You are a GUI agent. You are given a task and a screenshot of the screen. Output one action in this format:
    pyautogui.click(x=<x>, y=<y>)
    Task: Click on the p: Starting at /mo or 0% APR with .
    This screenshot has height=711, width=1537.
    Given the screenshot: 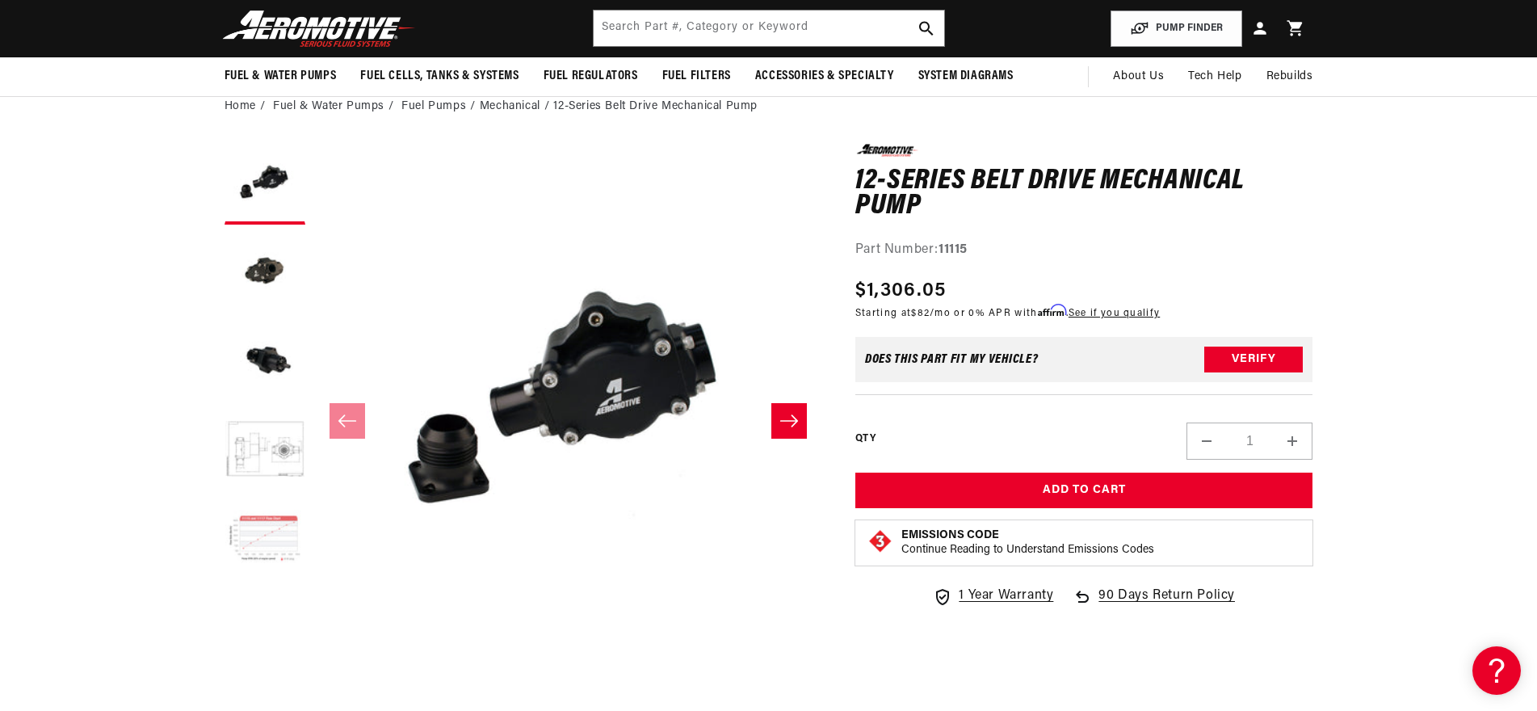 What is the action you would take?
    pyautogui.click(x=1007, y=313)
    